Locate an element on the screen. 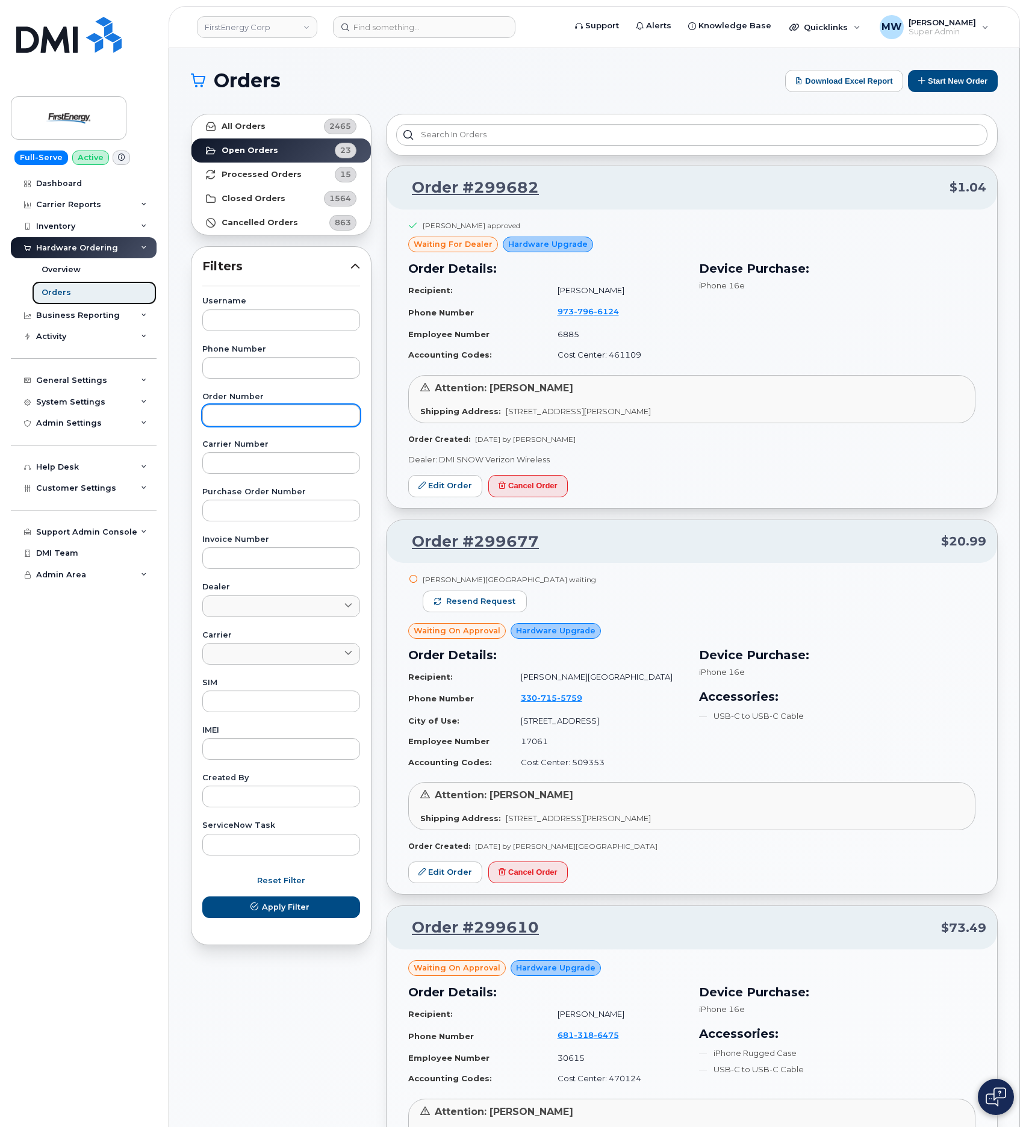 The width and height of the screenshot is (1026, 1127). button: Apply Filter is located at coordinates (281, 907).